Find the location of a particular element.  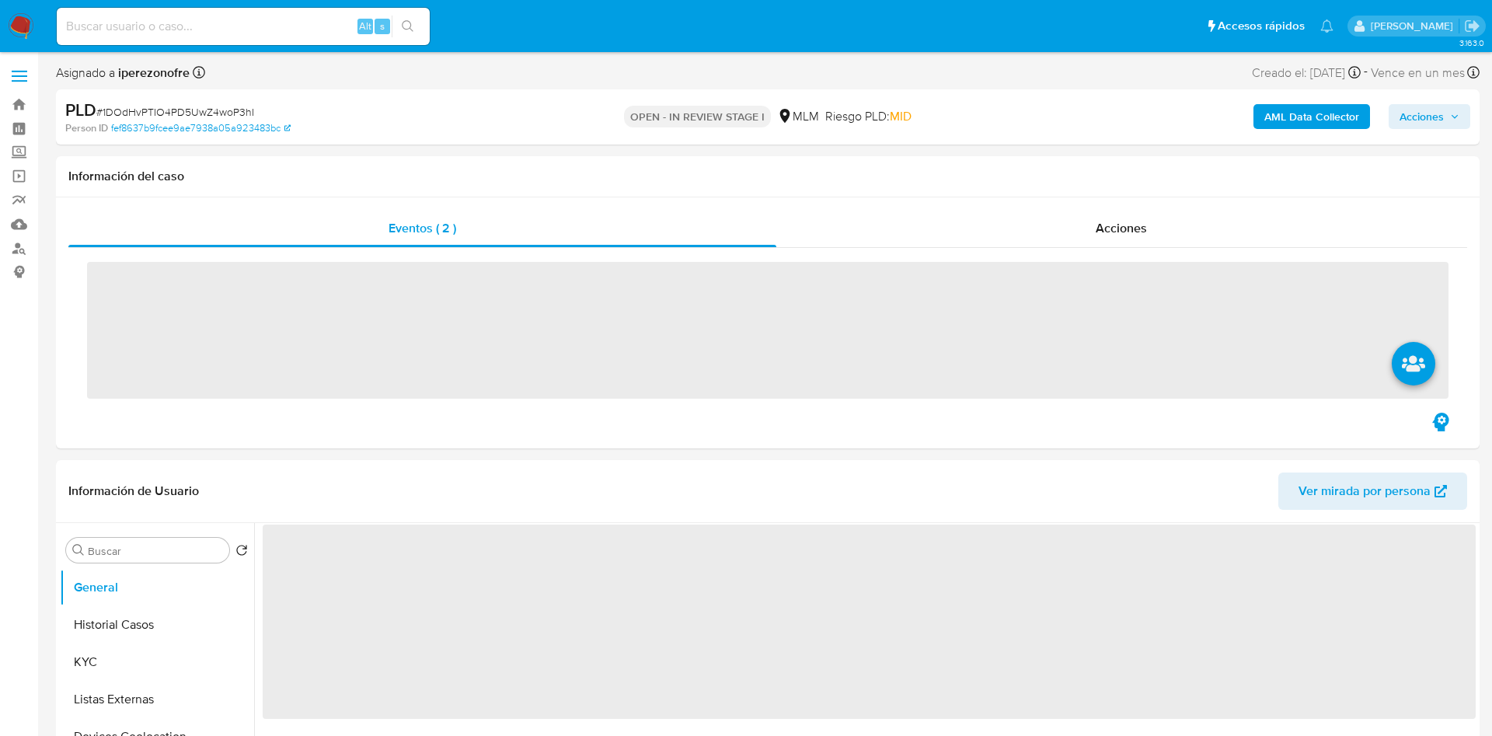

button: Acciones is located at coordinates (1429, 117).